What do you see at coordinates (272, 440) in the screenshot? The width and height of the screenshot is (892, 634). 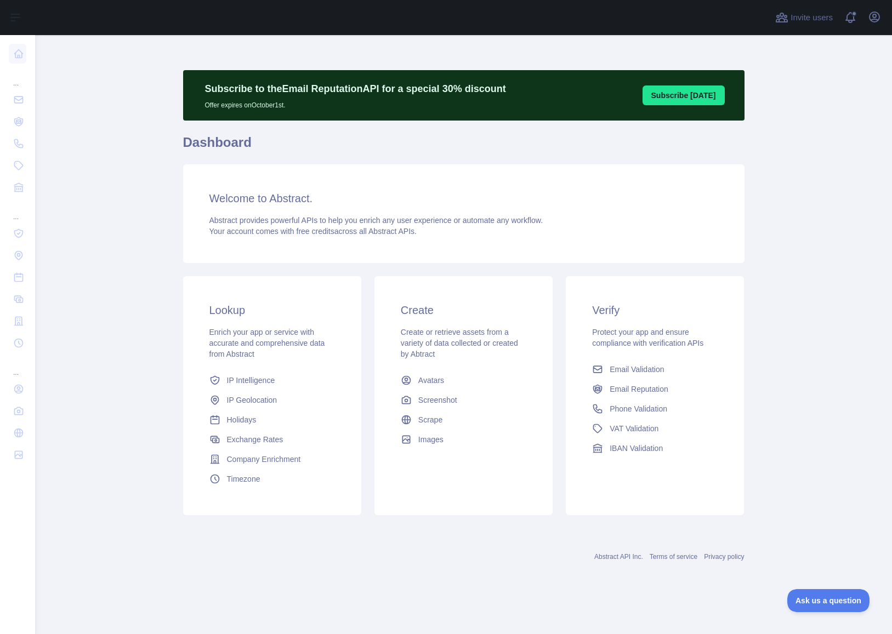 I see `a: Exchange Rates` at bounding box center [272, 440].